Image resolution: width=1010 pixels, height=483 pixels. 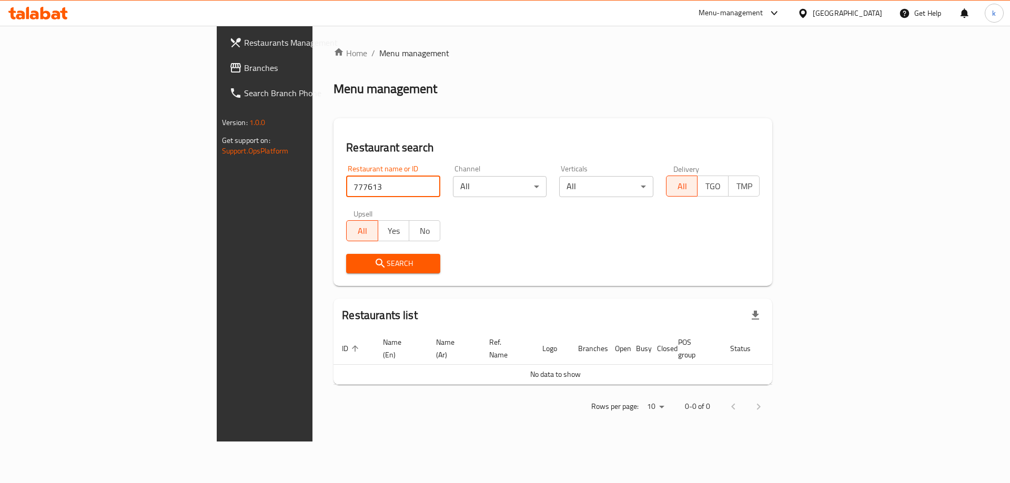 I want to click on span: No, so click(x=424, y=231).